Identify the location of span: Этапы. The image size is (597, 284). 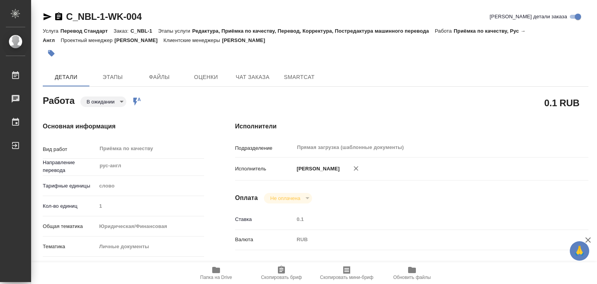
(113, 77).